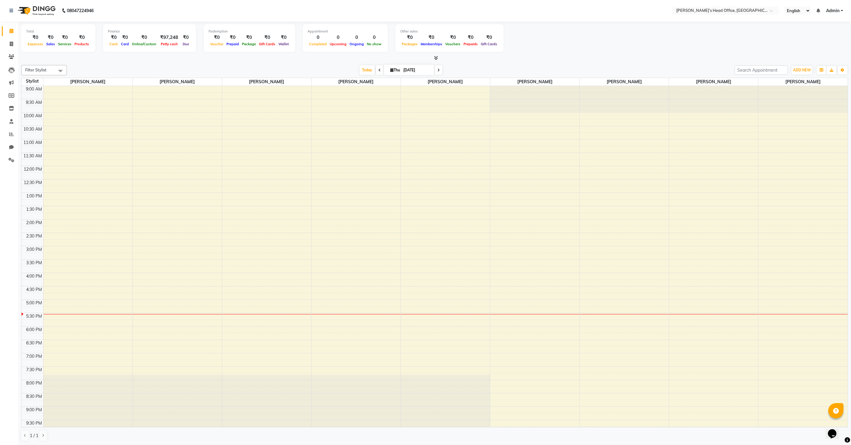  I want to click on span: Due, so click(186, 44).